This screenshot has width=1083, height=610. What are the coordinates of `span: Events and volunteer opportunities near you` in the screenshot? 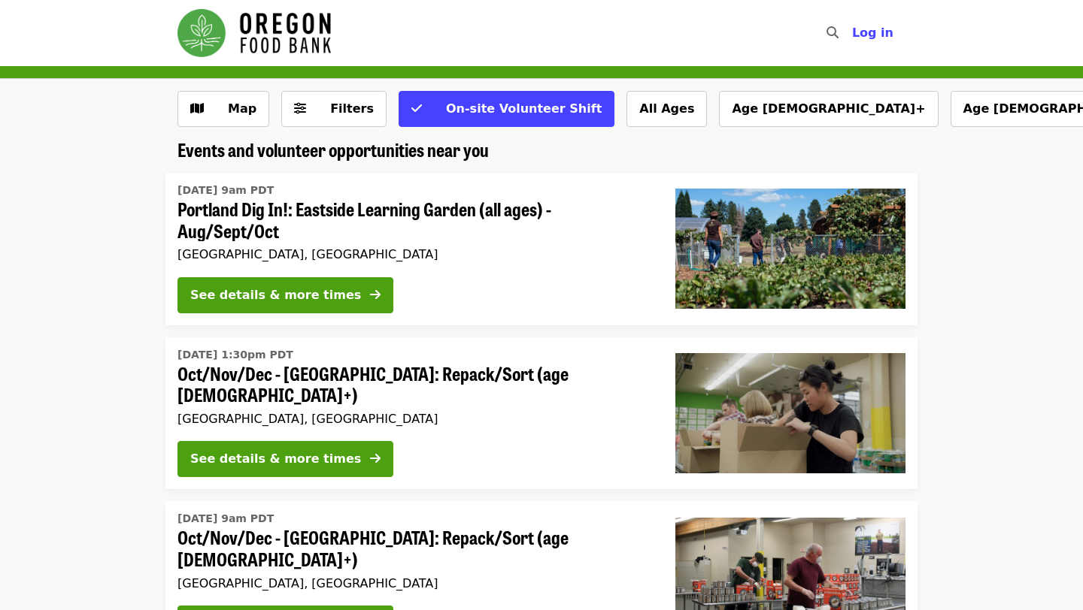 It's located at (333, 149).